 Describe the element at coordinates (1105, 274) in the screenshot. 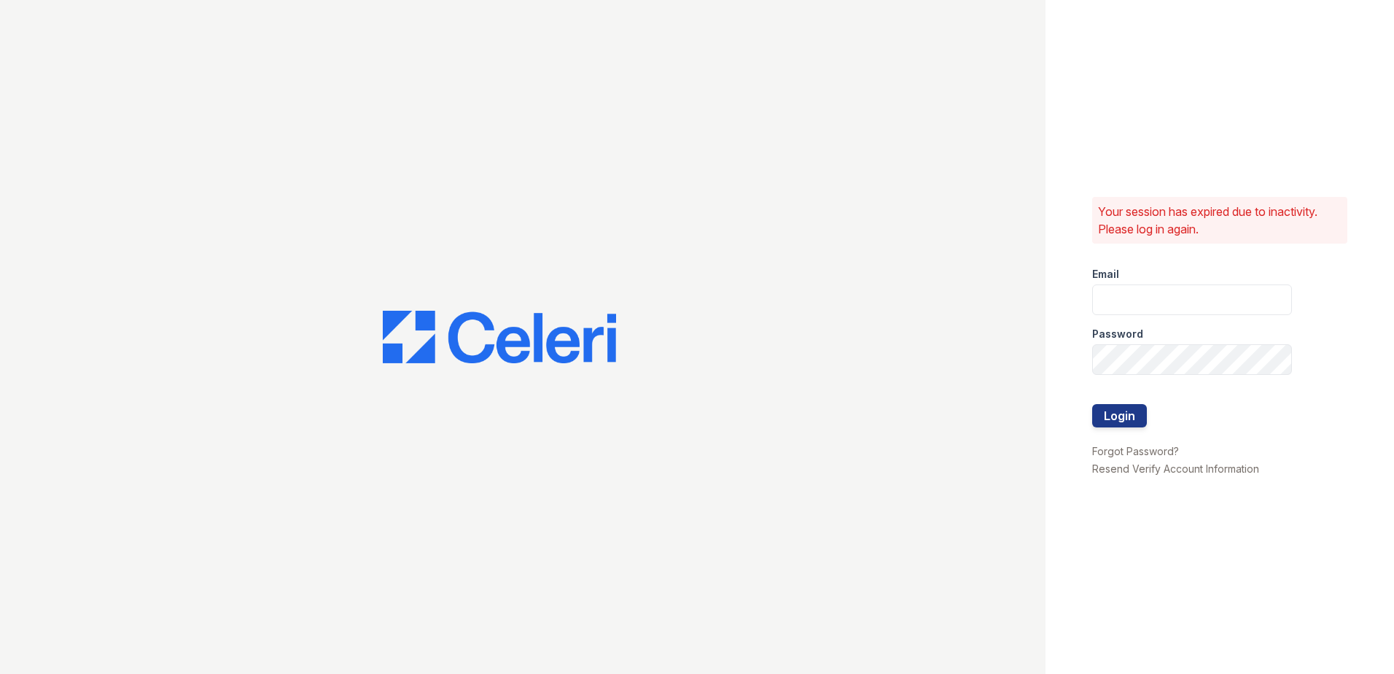

I see `label: Email` at that location.